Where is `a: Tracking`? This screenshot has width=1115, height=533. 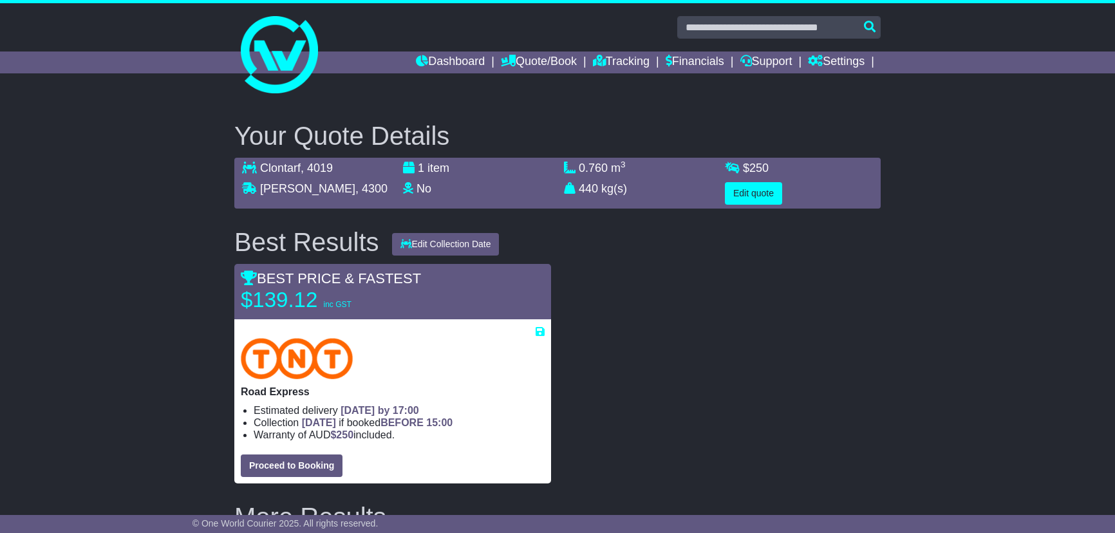
a: Tracking is located at coordinates (621, 62).